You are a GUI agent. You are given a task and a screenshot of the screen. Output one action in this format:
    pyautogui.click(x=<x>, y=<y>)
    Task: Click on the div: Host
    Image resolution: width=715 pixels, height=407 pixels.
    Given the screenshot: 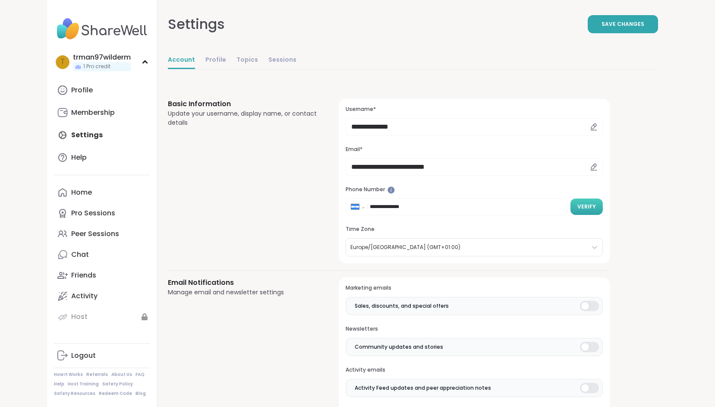 What is the action you would take?
    pyautogui.click(x=79, y=317)
    